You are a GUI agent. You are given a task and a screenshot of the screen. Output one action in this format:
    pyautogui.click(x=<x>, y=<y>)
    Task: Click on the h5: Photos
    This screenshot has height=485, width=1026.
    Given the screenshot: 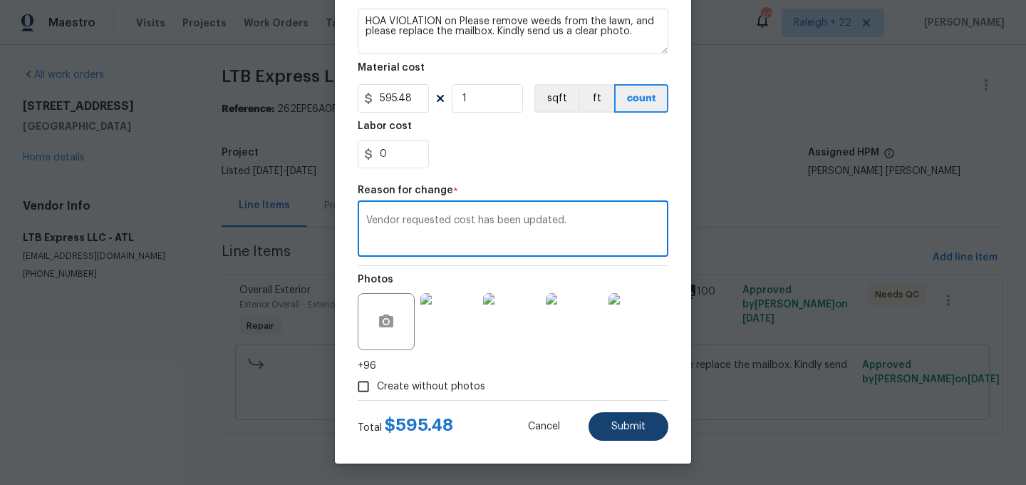 What is the action you would take?
    pyautogui.click(x=376, y=279)
    